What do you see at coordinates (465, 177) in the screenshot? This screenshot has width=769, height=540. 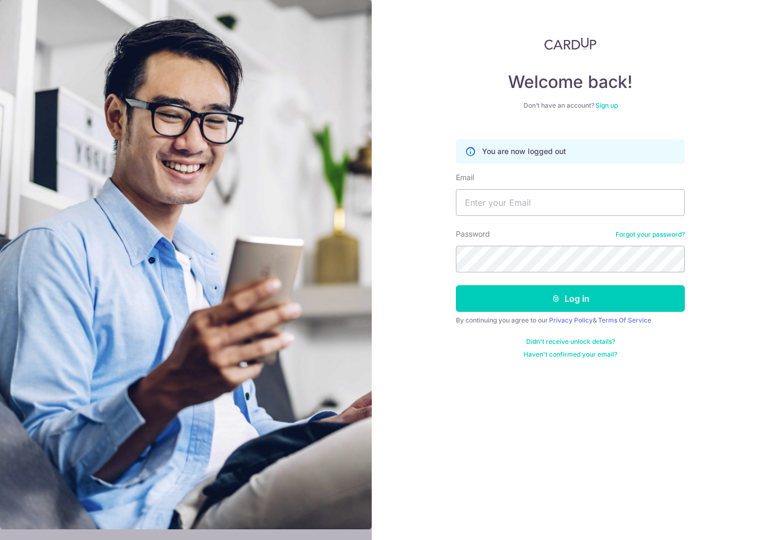 I see `label: Email` at bounding box center [465, 177].